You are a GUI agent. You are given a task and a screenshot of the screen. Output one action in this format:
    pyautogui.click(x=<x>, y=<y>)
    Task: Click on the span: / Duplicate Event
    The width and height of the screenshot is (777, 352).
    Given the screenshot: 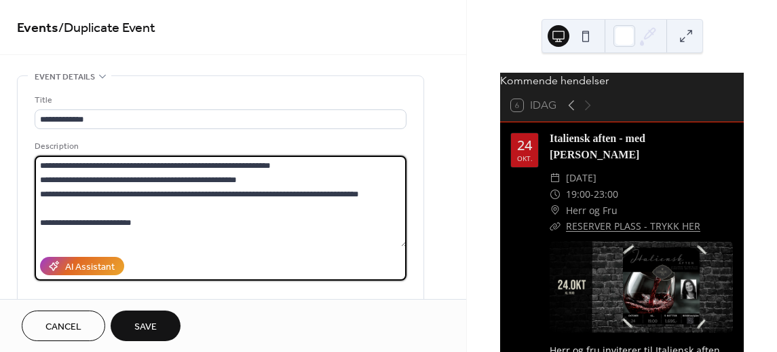 What is the action you would take?
    pyautogui.click(x=107, y=28)
    